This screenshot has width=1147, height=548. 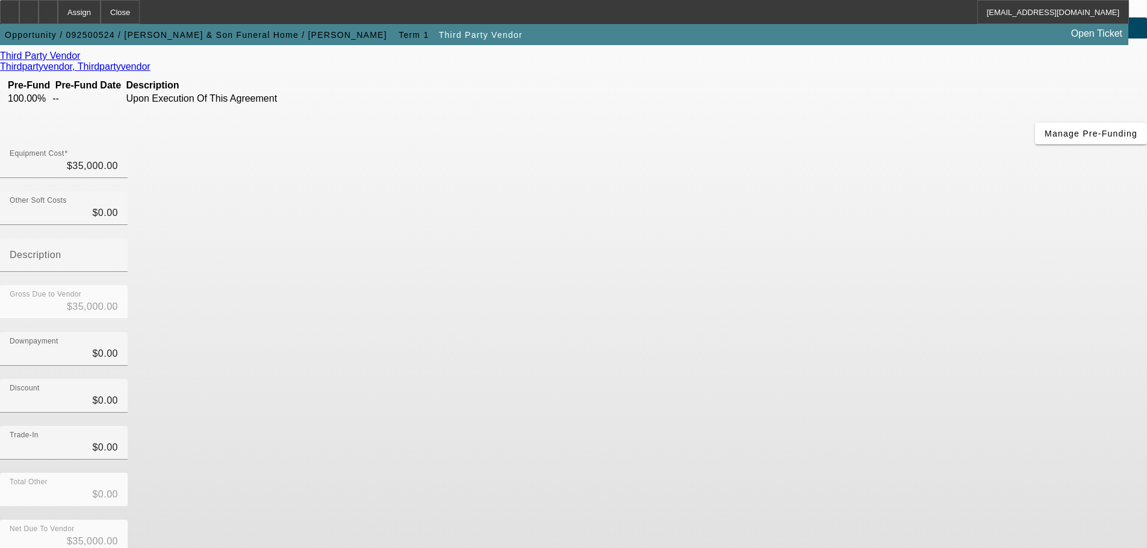 What do you see at coordinates (480, 35) in the screenshot?
I see `span: Third Party Vendor` at bounding box center [480, 35].